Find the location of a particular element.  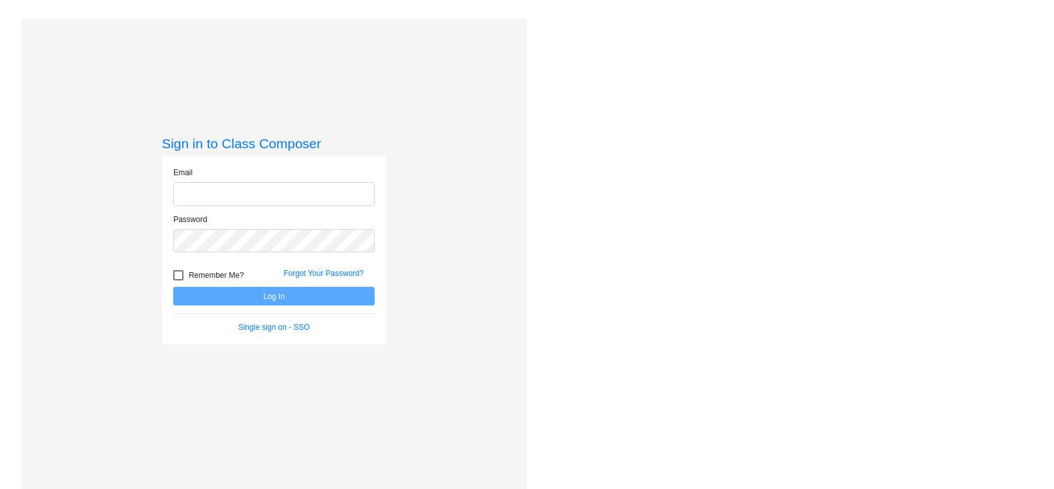

span: Remember Me? is located at coordinates (216, 275).